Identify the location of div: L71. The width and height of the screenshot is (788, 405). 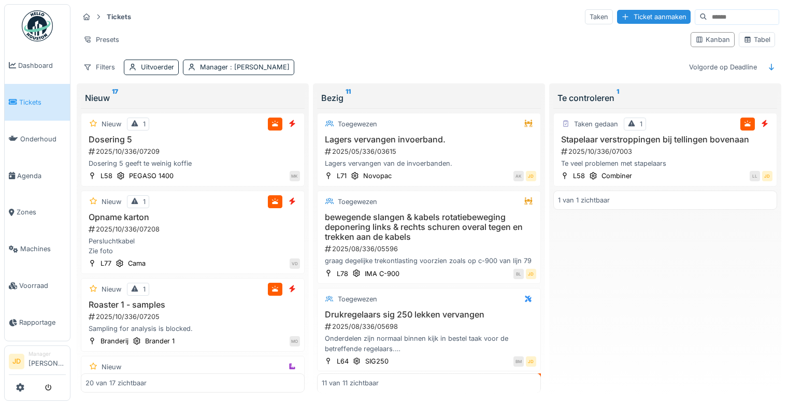
(341, 176).